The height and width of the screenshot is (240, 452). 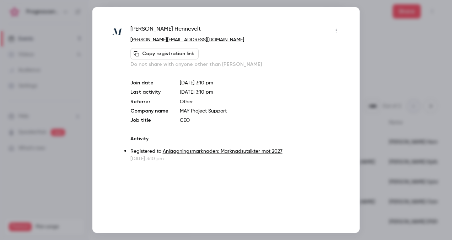 What do you see at coordinates (222, 151) in the screenshot?
I see `a: Anläggningsmarknaden: Marknadsutsikter mot 2027` at bounding box center [222, 151].